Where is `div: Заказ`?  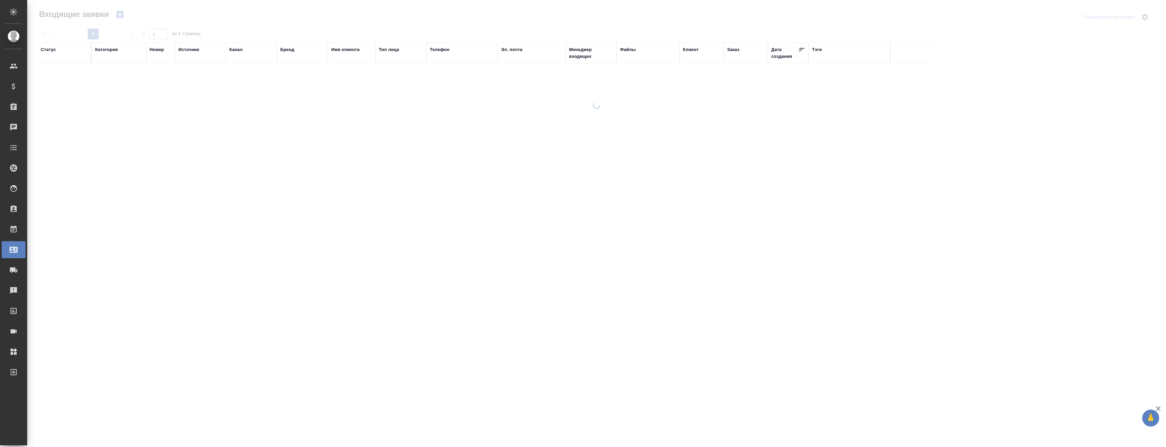
div: Заказ is located at coordinates (733, 50).